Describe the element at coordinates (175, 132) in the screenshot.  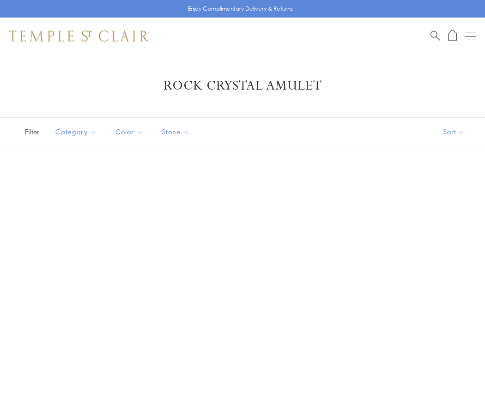
I see `button: Stone` at that location.